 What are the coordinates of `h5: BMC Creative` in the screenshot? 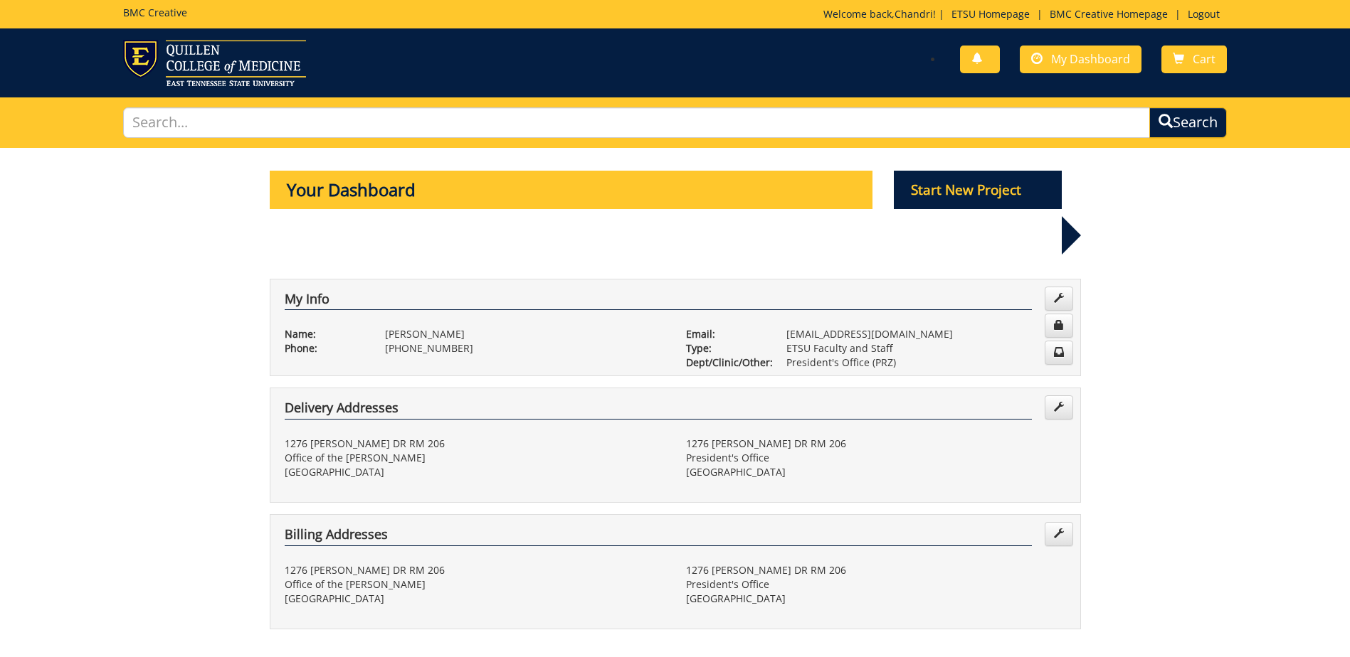 It's located at (155, 12).